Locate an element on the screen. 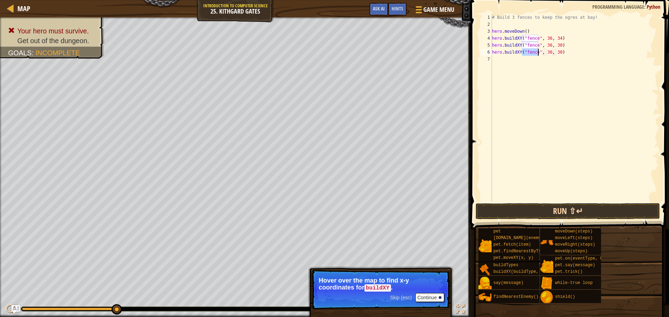 The width and height of the screenshot is (669, 317). span: pet.trick() is located at coordinates (568, 272).